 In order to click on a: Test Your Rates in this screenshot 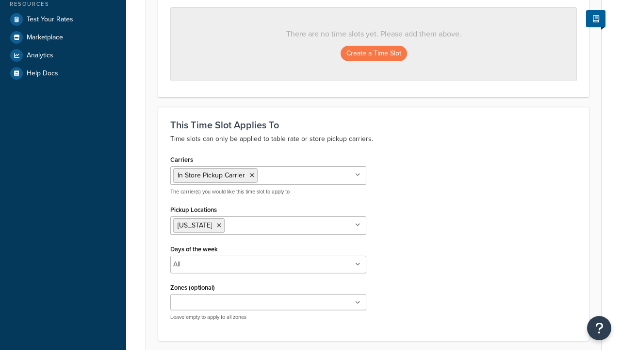, I will do `click(63, 19)`.